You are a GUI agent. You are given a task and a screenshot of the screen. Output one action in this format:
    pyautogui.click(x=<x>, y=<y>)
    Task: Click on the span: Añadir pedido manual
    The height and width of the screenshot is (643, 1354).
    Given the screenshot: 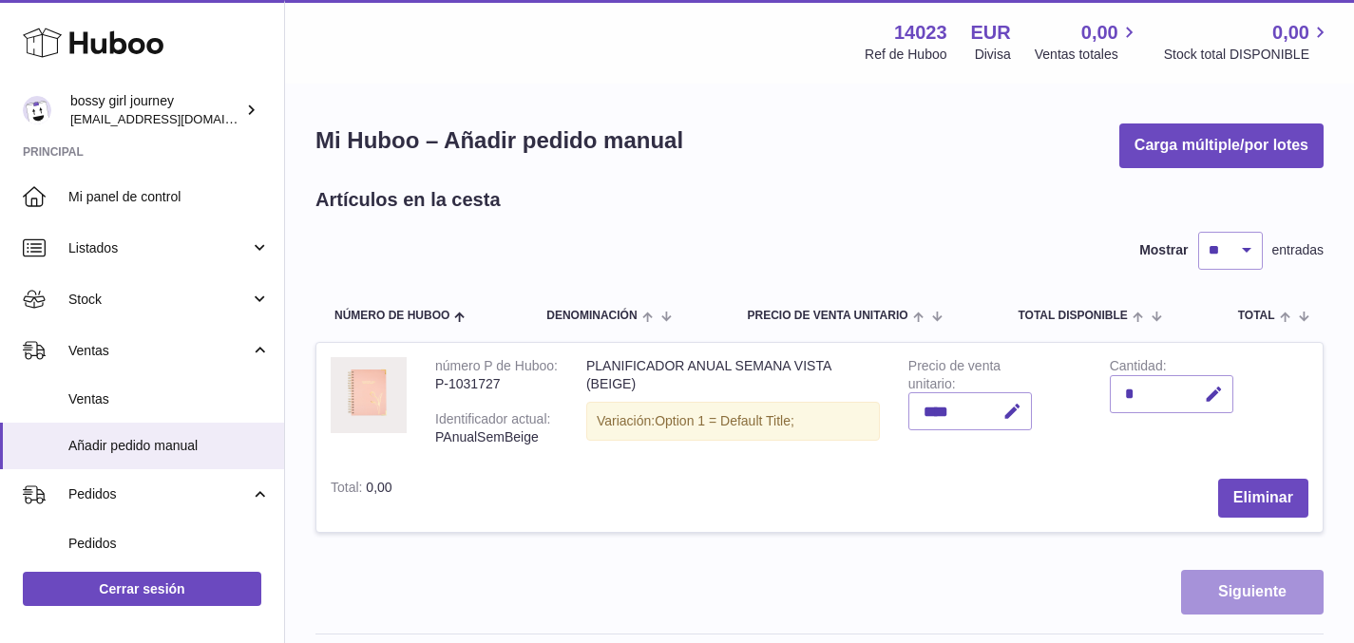 What is the action you would take?
    pyautogui.click(x=169, y=446)
    